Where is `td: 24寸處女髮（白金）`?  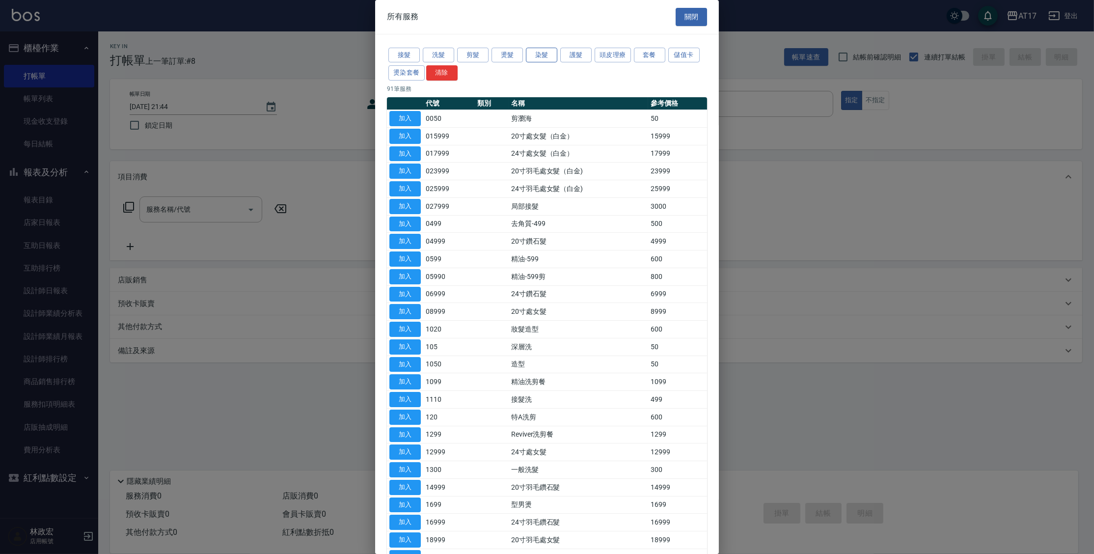
td: 24寸處女髮（白金） is located at coordinates (578, 154).